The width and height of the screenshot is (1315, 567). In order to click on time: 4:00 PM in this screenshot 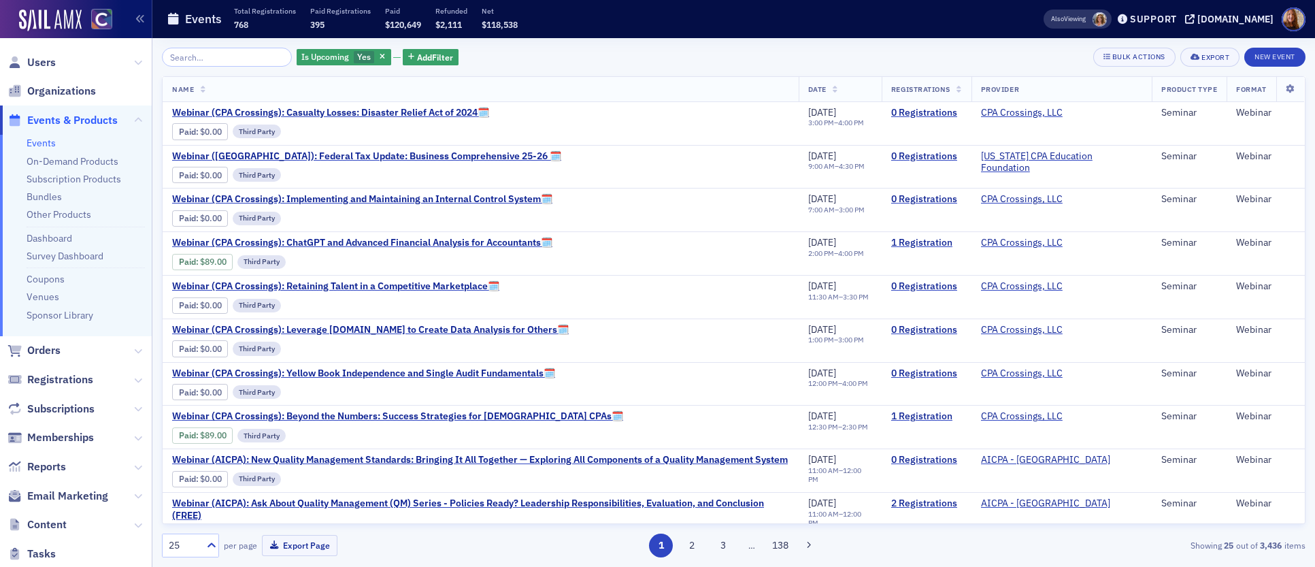, I will do `click(855, 383)`.